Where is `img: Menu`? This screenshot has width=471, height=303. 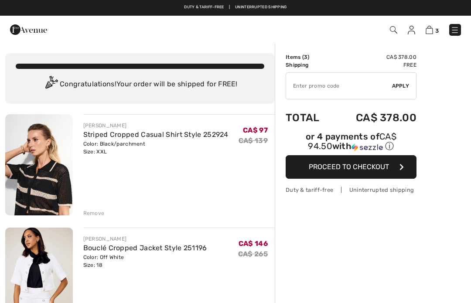
img: Menu is located at coordinates (455, 30).